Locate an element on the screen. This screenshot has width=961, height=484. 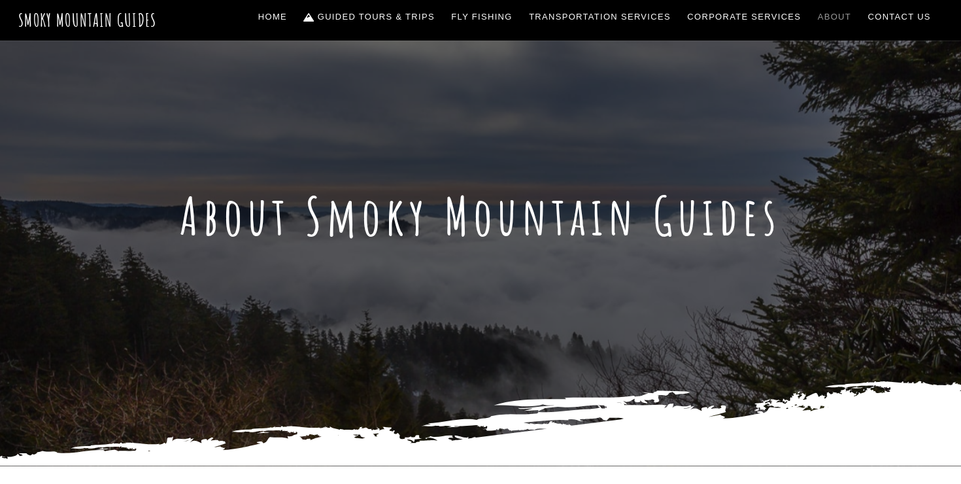
a: Smoky Mountain Guides is located at coordinates (88, 20).